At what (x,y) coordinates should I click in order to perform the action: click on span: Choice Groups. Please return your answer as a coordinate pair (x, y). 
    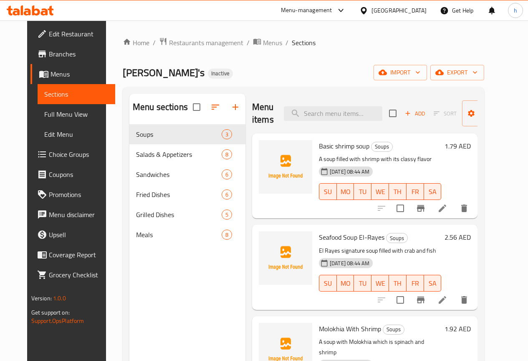
    Looking at the image, I should click on (79, 154).